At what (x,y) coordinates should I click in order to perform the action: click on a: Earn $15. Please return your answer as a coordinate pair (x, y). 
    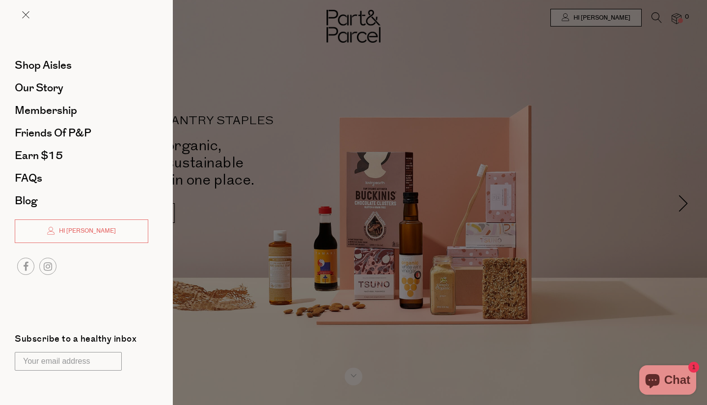
    Looking at the image, I should click on (82, 156).